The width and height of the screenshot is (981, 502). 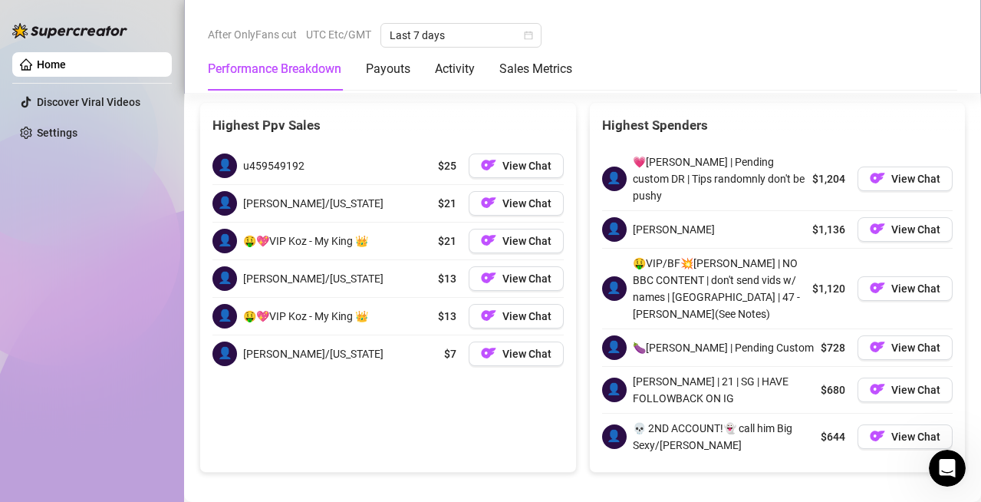 What do you see at coordinates (778, 125) in the screenshot?
I see `div: Highest Spenders` at bounding box center [778, 125].